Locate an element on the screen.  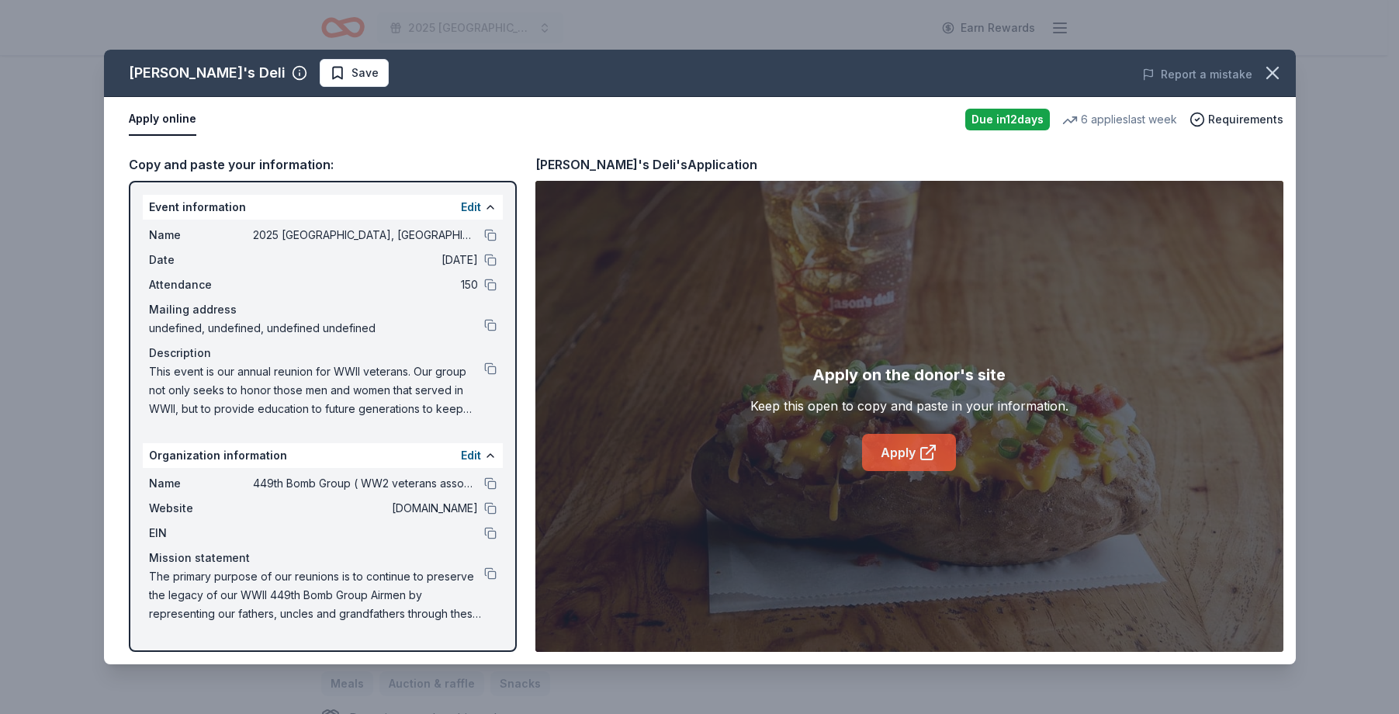
div: 6 applies last week is located at coordinates (1120, 119).